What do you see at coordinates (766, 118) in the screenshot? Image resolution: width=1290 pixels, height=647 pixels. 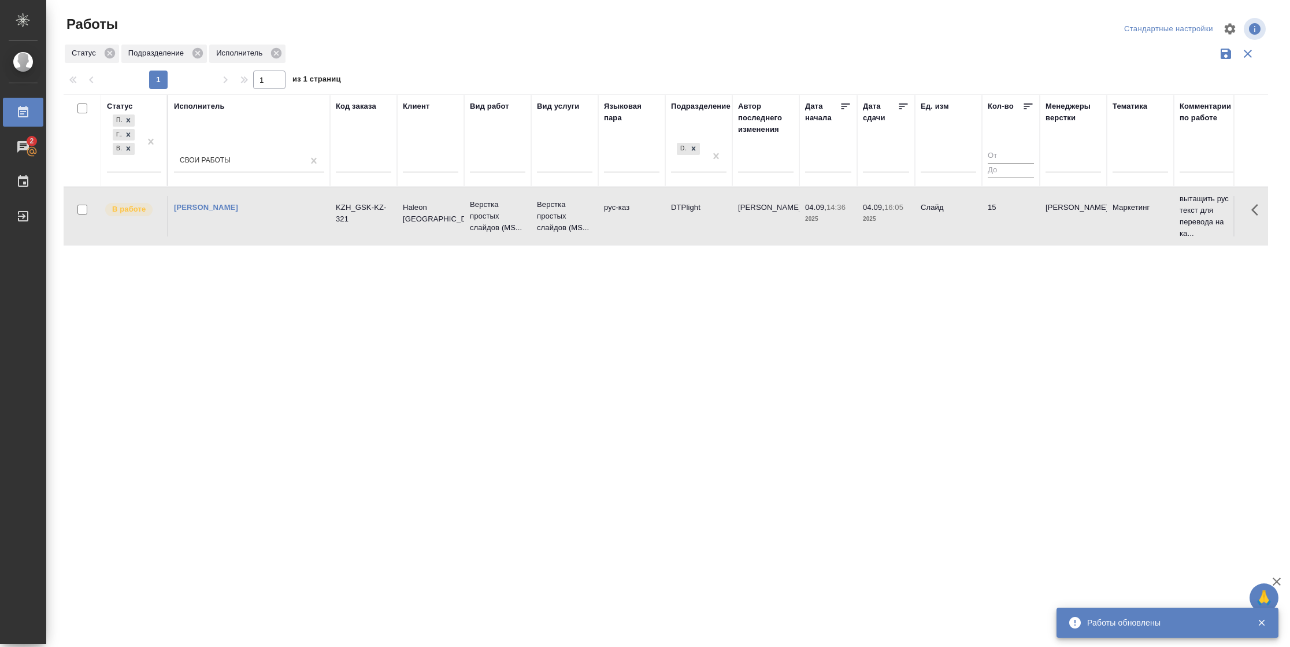 I see `div: Автор последнего изменения` at bounding box center [766, 118].